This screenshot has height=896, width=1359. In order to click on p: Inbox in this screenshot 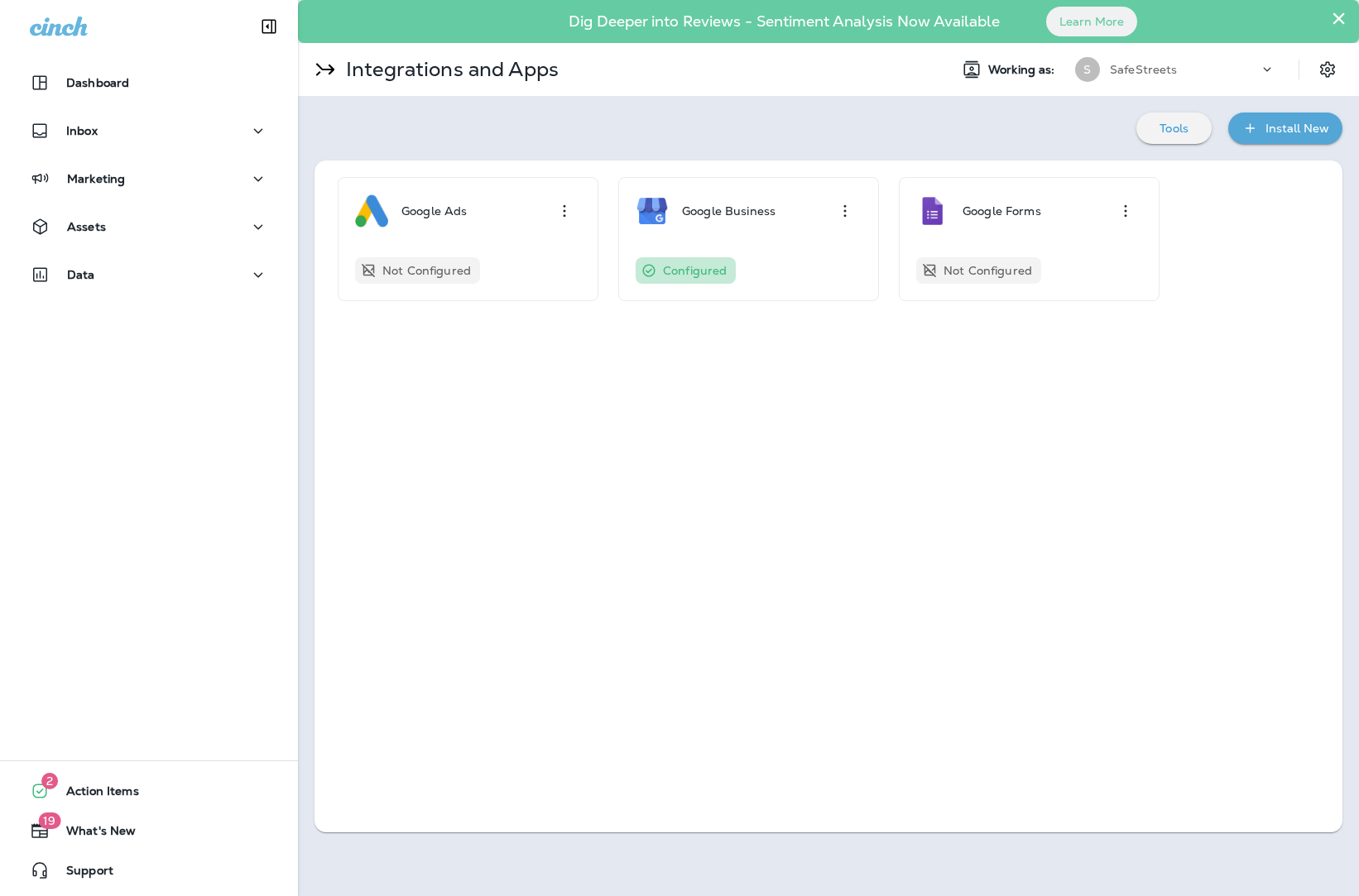, I will do `click(82, 131)`.